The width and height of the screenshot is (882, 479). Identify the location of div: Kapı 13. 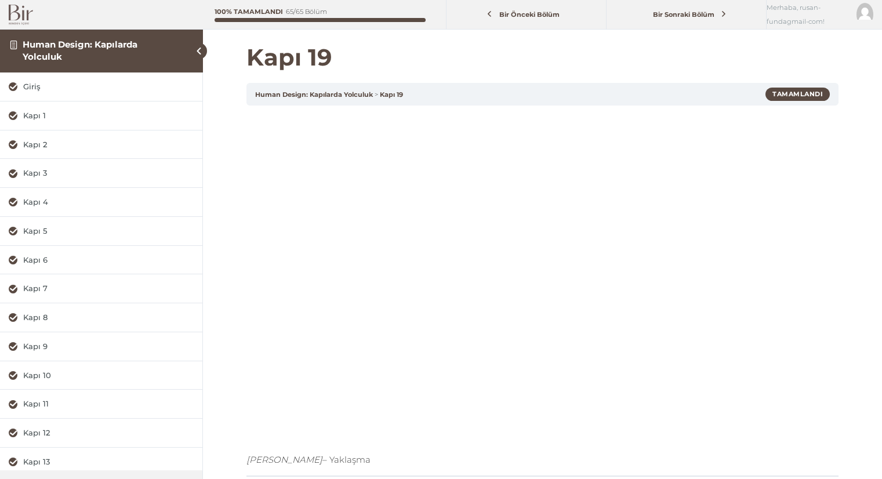
(108, 461).